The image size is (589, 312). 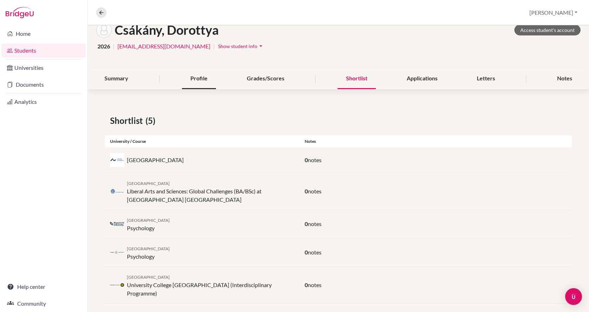 What do you see at coordinates (43, 50) in the screenshot?
I see `a: Students` at bounding box center [43, 50].